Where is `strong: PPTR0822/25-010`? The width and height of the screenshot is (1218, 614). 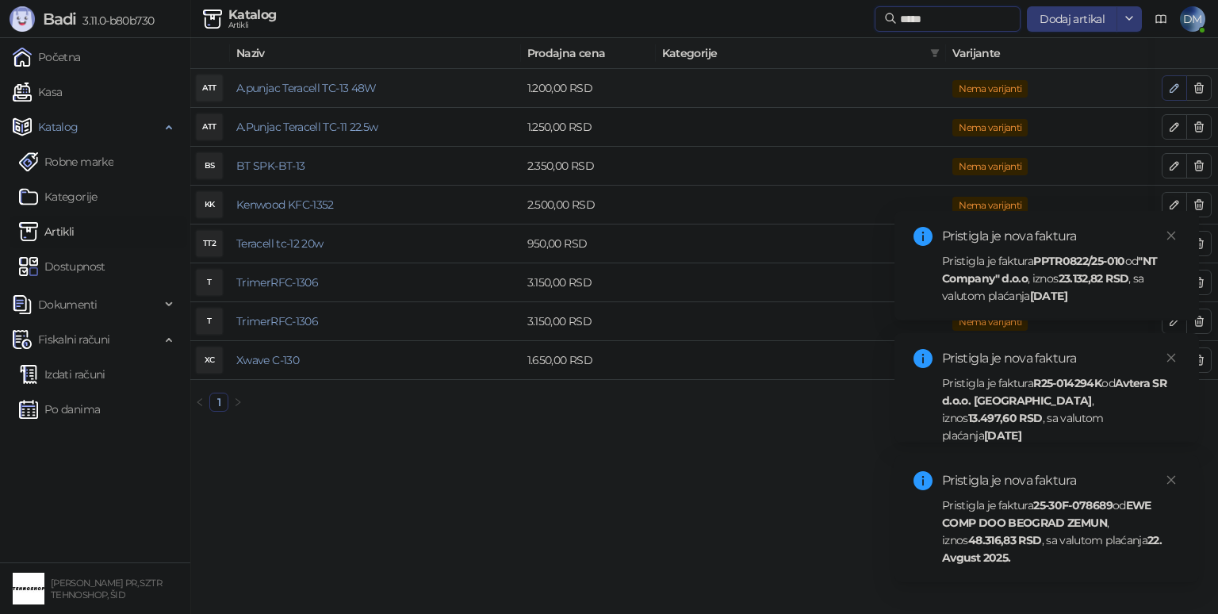 strong: PPTR0822/25-010 is located at coordinates (1078, 261).